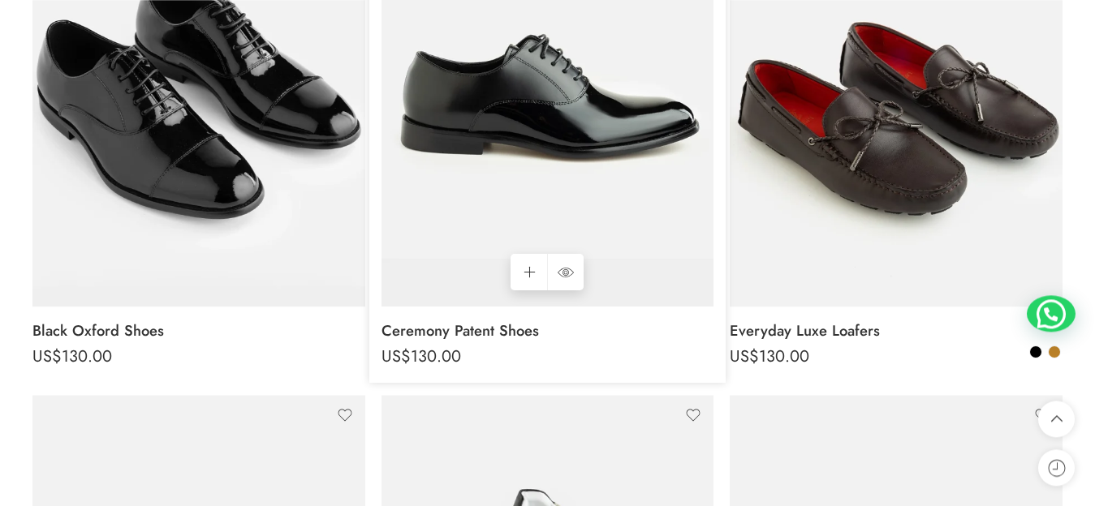 This screenshot has height=506, width=1095. I want to click on a: Everyday Luxe Loafers, so click(896, 331).